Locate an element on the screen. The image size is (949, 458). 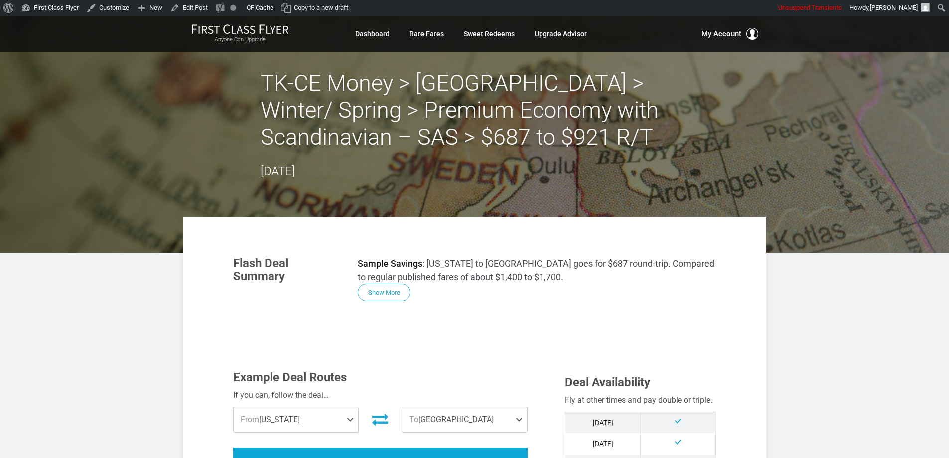
span: From is located at coordinates (250, 419).